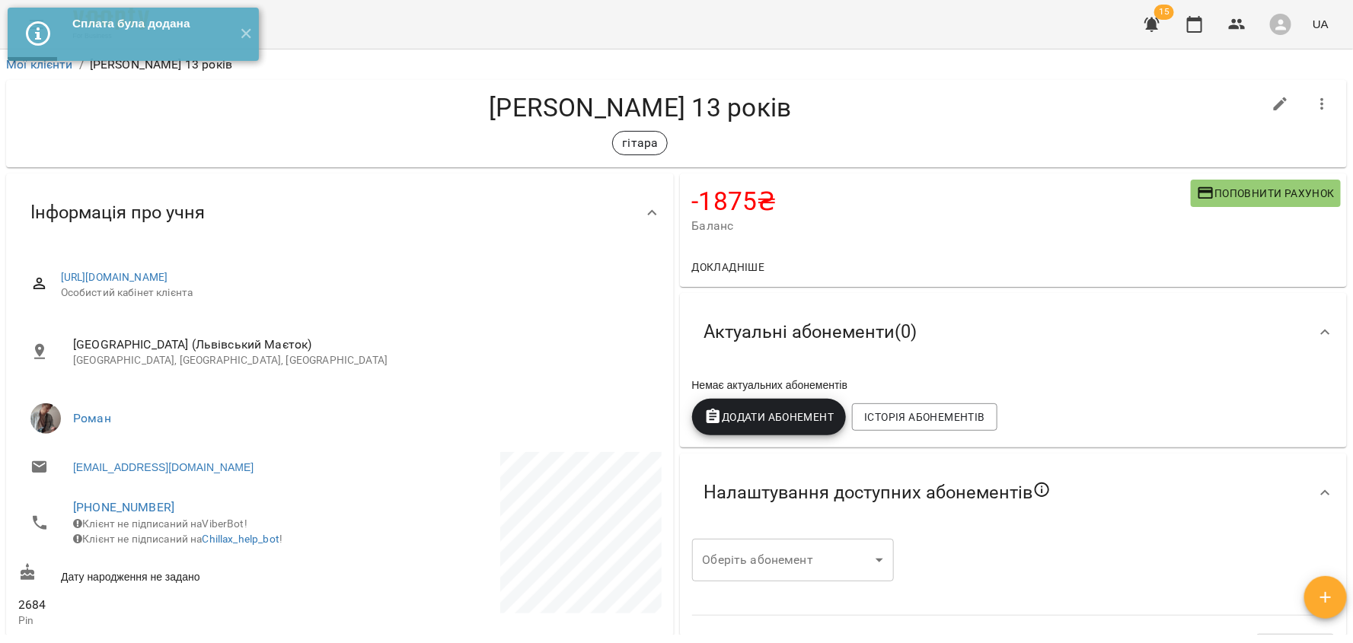 This screenshot has height=643, width=1353. Describe the element at coordinates (1320, 24) in the screenshot. I see `button: UA` at that location.